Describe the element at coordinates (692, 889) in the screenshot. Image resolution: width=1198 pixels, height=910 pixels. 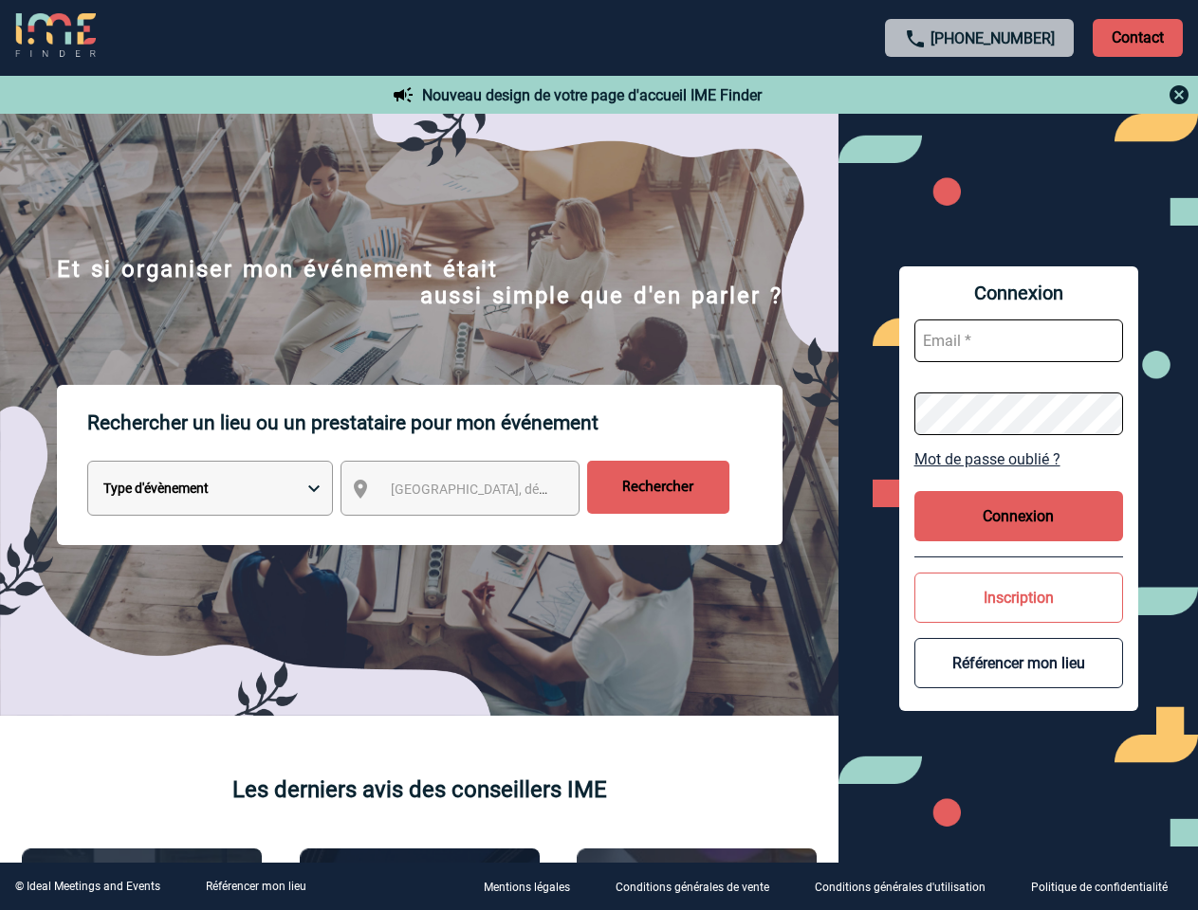
I see `p: Conditions générales de vente` at that location.